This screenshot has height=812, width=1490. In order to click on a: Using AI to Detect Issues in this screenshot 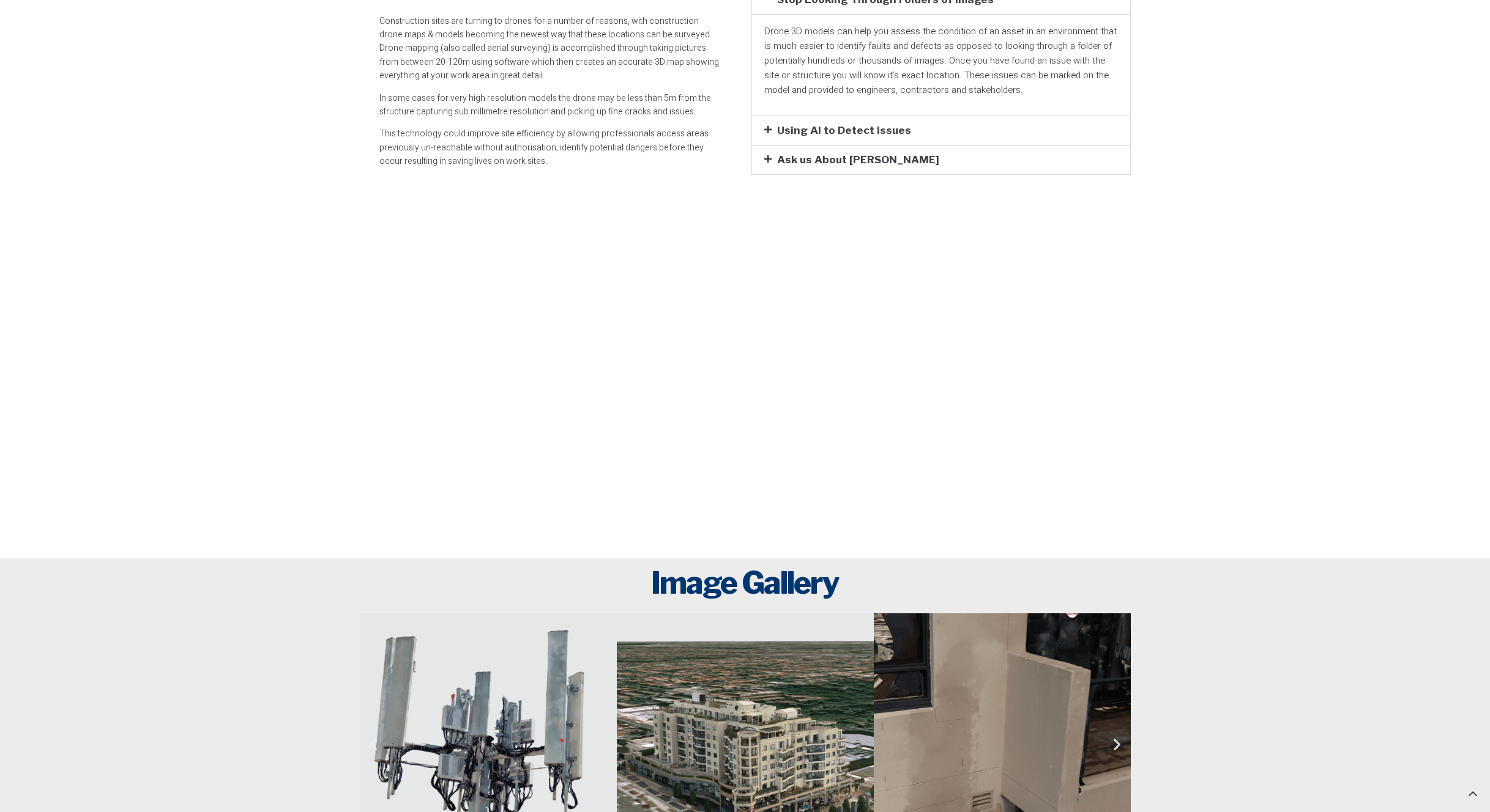, I will do `click(844, 130)`.